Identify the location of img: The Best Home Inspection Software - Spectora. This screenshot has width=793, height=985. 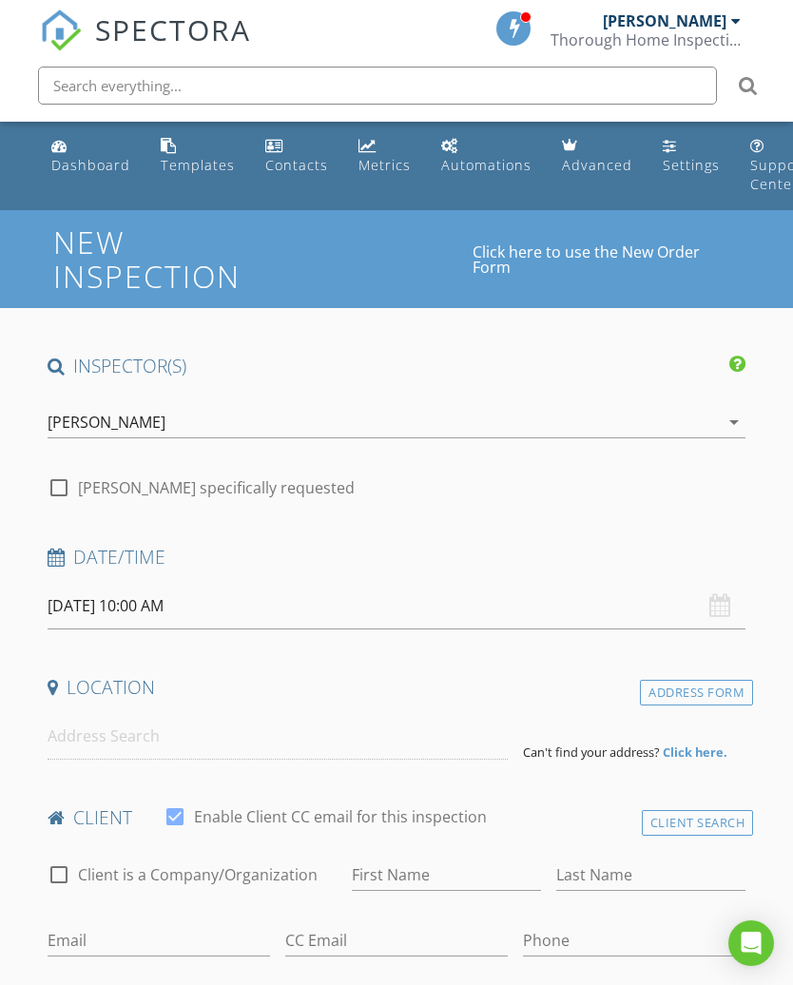
(61, 30).